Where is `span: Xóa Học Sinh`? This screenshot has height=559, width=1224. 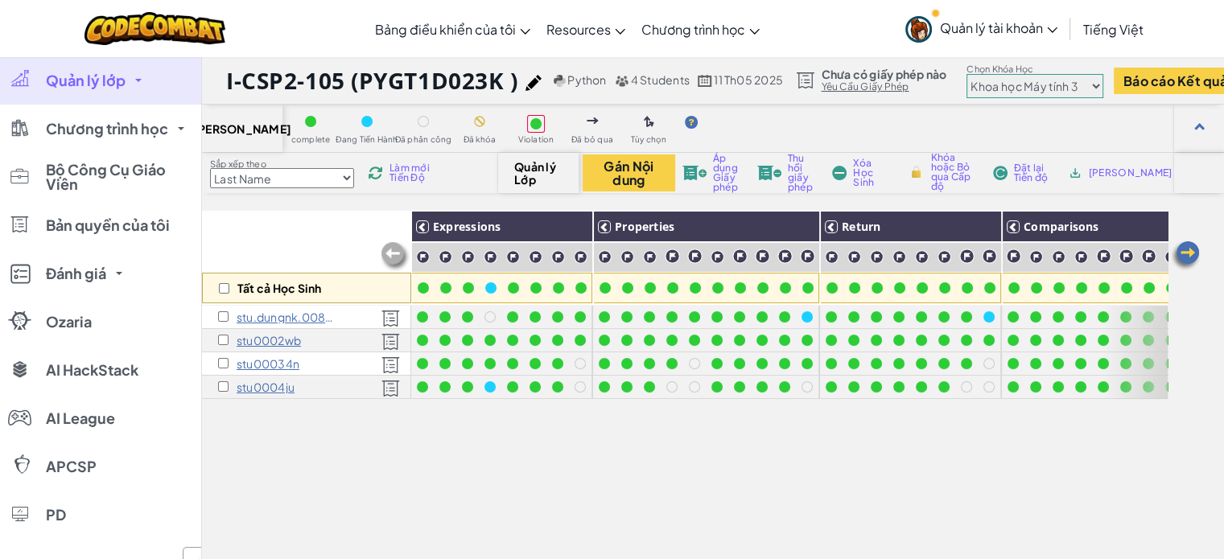 span: Xóa Học Sinh is located at coordinates (873, 173).